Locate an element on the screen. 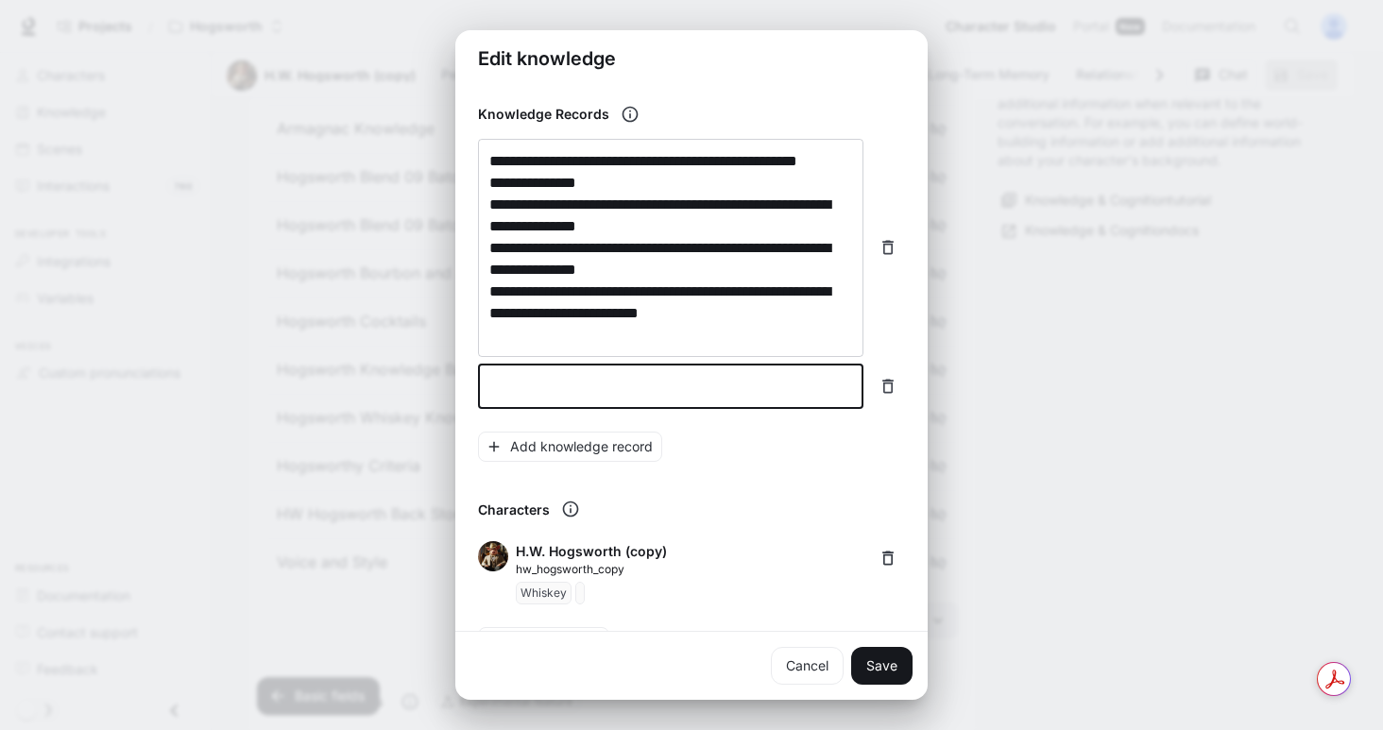 This screenshot has width=1383, height=730. button: Save is located at coordinates (882, 666).